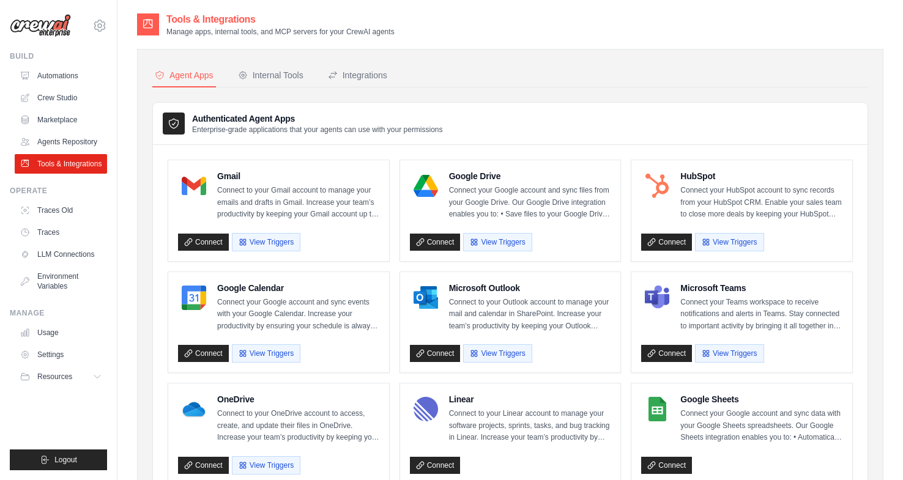 Image resolution: width=903 pixels, height=480 pixels. Describe the element at coordinates (357, 76) in the screenshot. I see `button: Integrations` at that location.